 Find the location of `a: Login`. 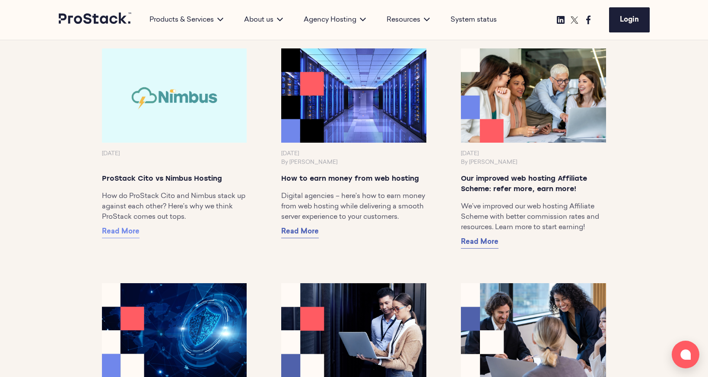

a: Login is located at coordinates (629, 20).